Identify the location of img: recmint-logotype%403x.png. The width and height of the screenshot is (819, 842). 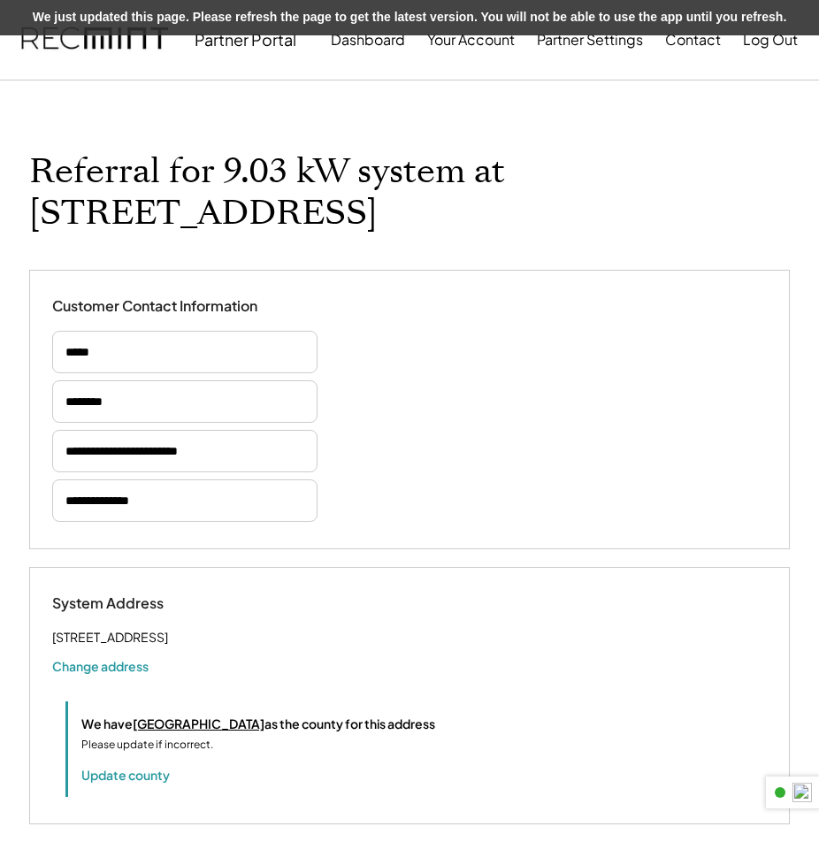
(95, 40).